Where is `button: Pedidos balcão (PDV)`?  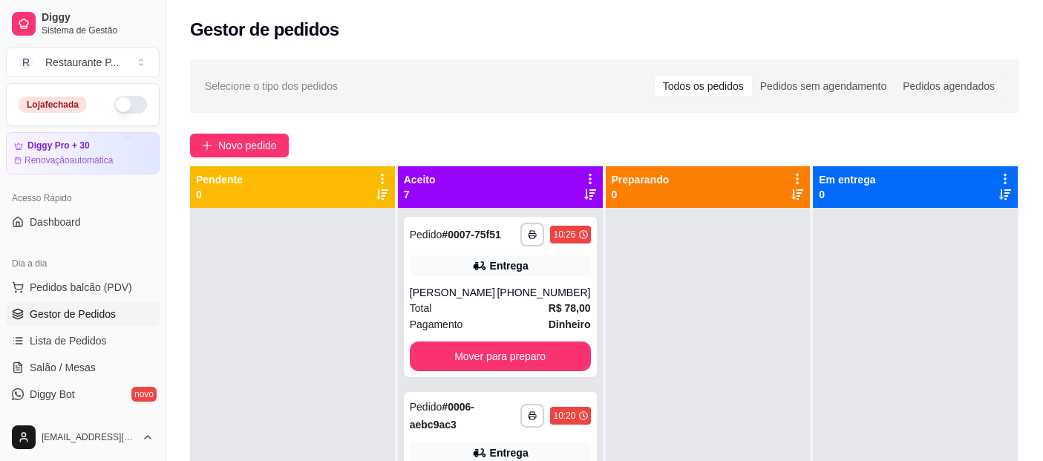 button: Pedidos balcão (PDV) is located at coordinates (82, 287).